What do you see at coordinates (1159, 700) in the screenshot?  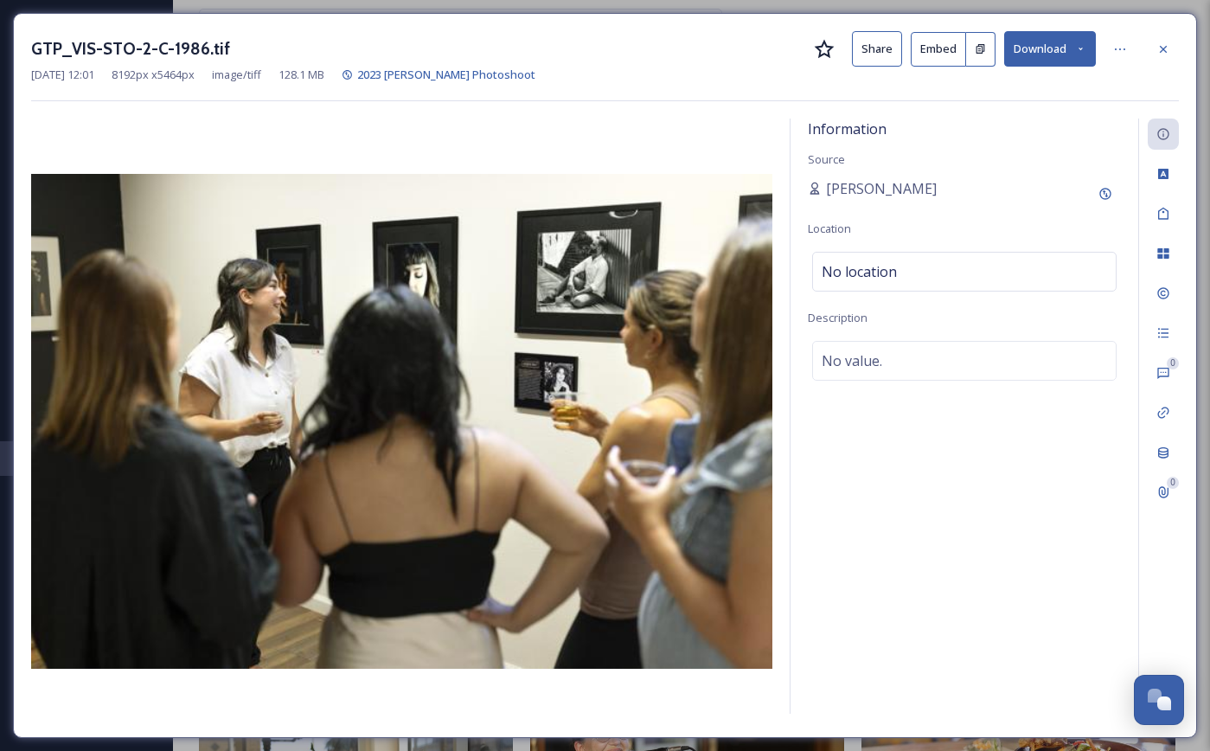 I see `button: Open Chat` at bounding box center [1159, 700].